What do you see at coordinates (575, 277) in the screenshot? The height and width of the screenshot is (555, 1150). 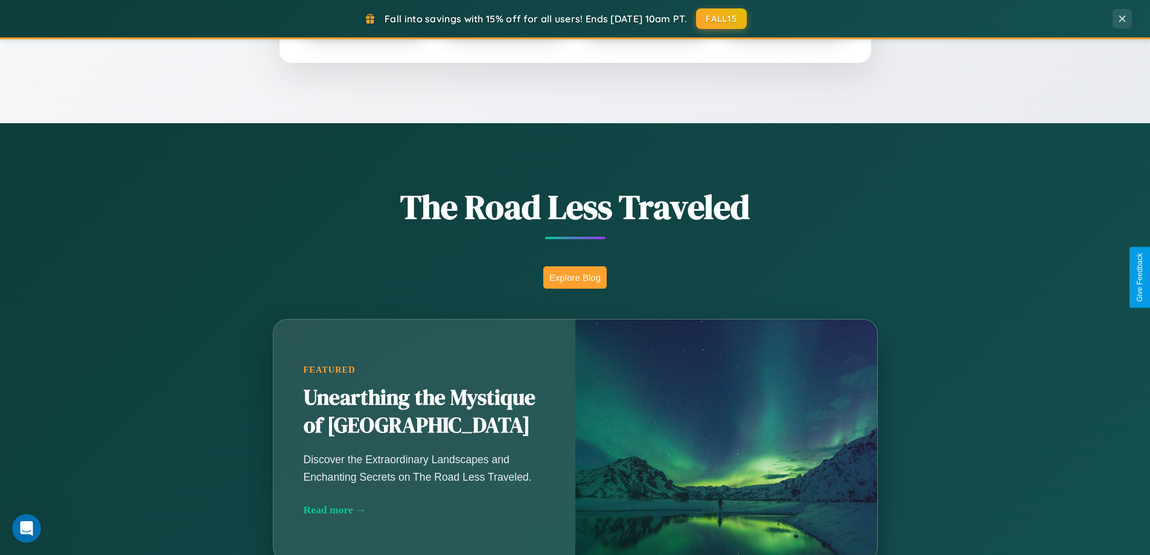 I see `button: Explore Blog` at bounding box center [575, 277].